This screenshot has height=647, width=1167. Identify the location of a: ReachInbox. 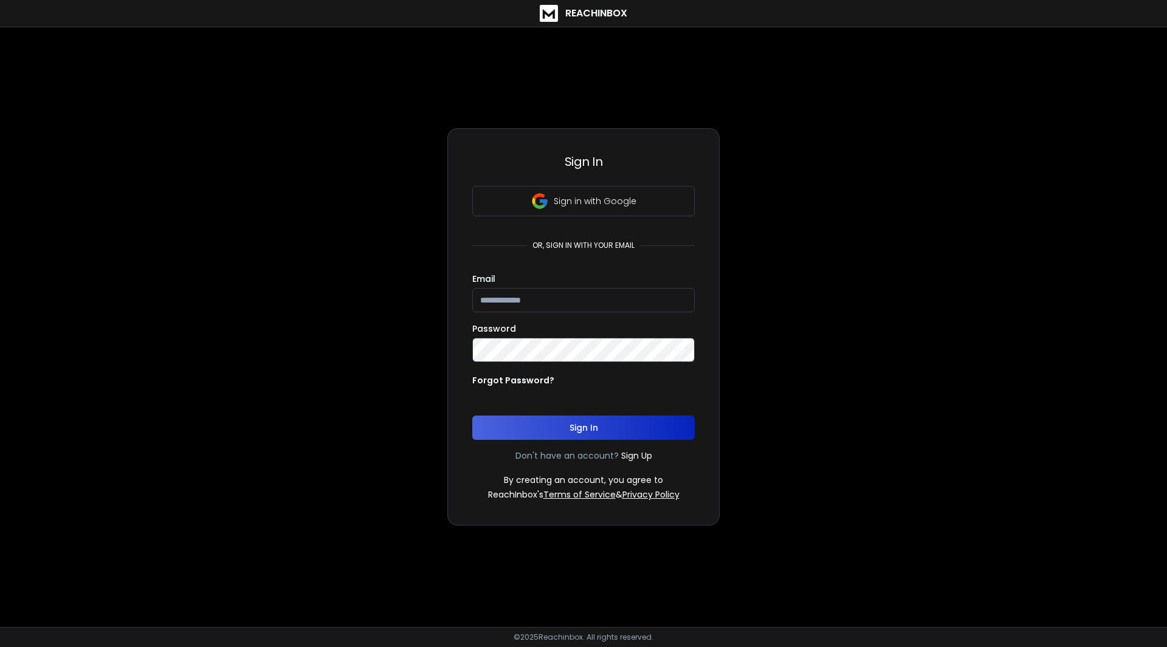
(583, 13).